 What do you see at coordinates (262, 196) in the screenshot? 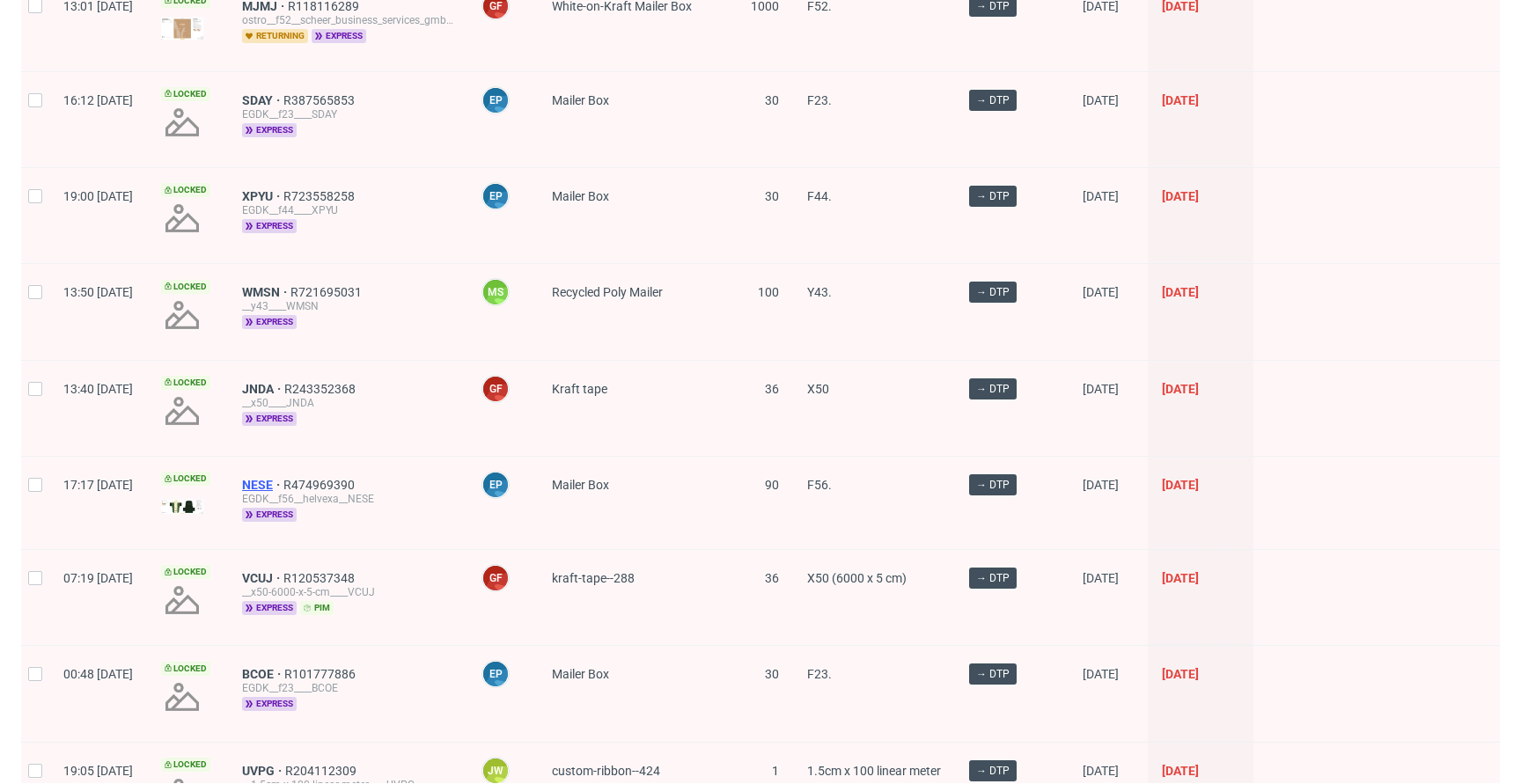
I see `a: XPYU` at bounding box center [262, 196].